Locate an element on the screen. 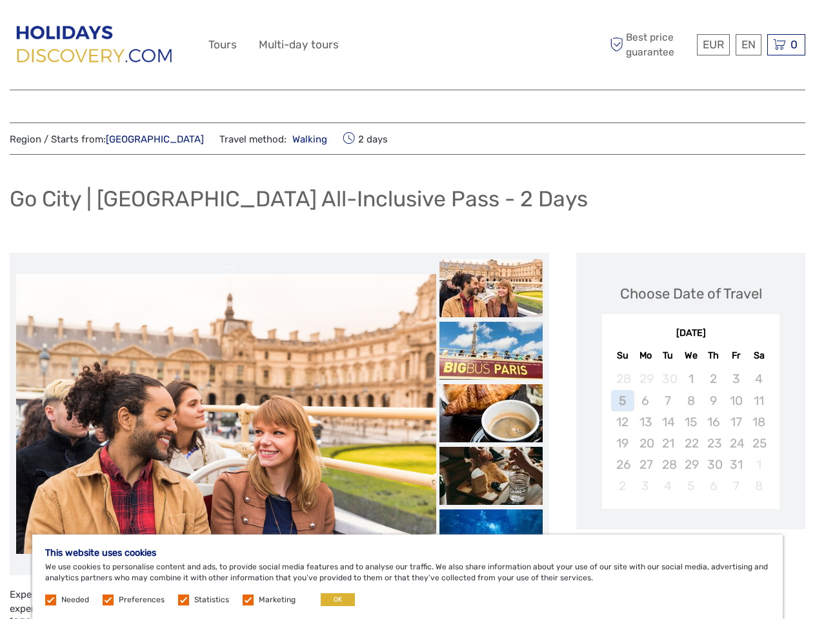  span: Region / Starts from: is located at coordinates (106, 139).